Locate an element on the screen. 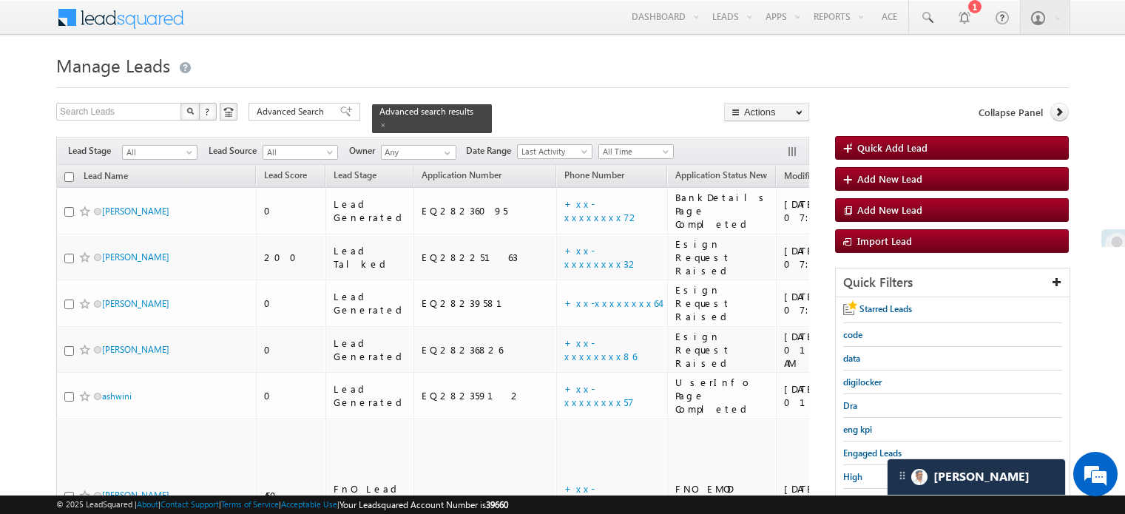  span: Owner is located at coordinates (365, 151).